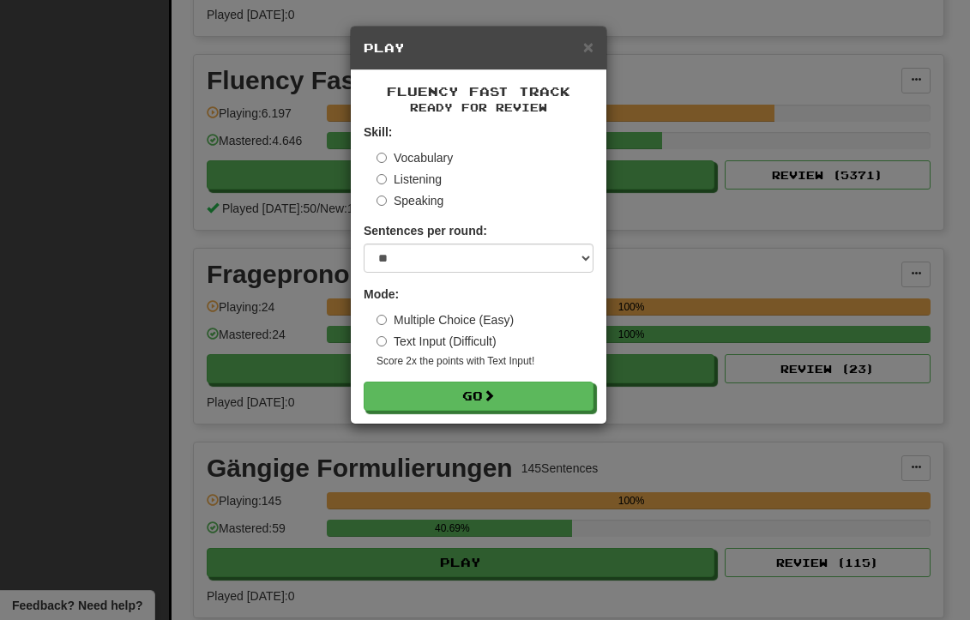 This screenshot has width=970, height=620. Describe the element at coordinates (414, 158) in the screenshot. I see `label: Vocabulary` at that location.